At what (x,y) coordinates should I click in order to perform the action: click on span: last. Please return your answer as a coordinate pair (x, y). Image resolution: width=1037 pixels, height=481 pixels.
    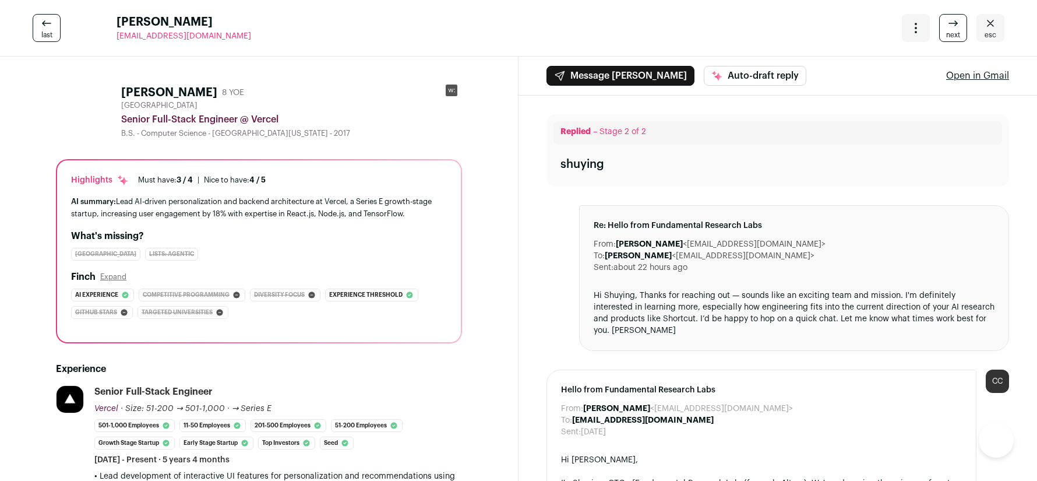
    Looking at the image, I should click on (47, 35).